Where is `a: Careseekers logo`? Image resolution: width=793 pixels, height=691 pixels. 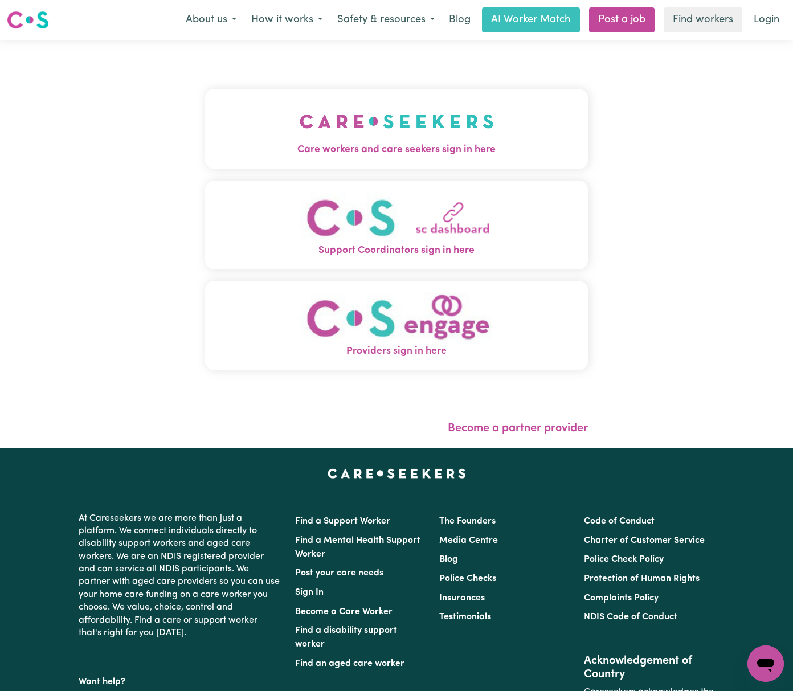
a: Careseekers logo is located at coordinates (28, 20).